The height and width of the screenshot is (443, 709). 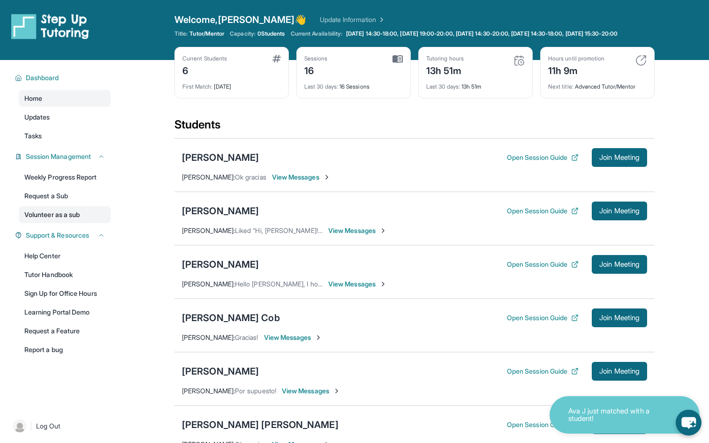 I want to click on a: Volunteer as a sub, so click(x=65, y=215).